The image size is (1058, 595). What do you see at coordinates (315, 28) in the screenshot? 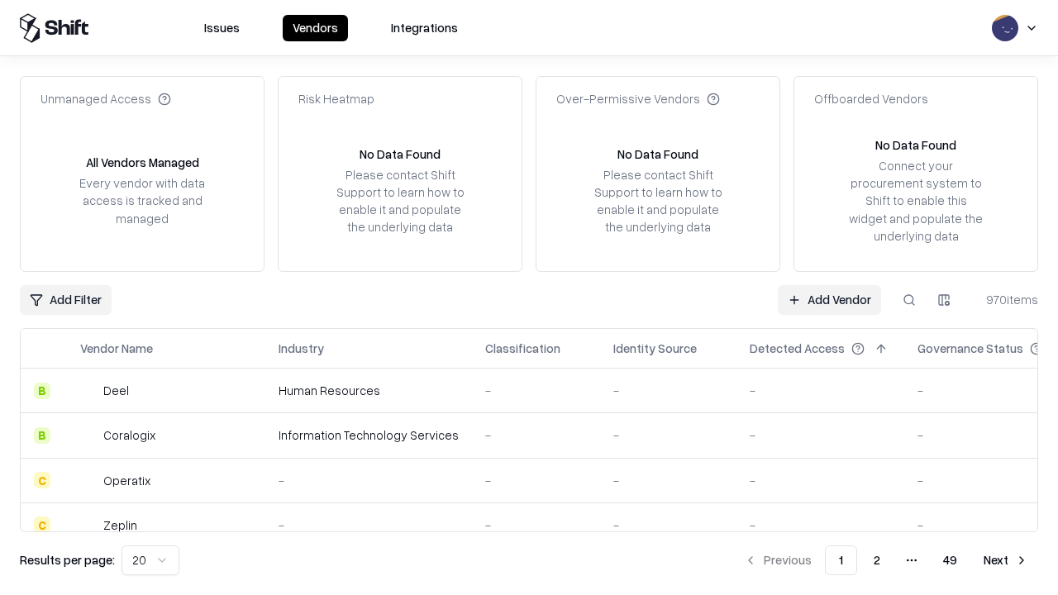
I see `button: Vendors` at bounding box center [315, 28].